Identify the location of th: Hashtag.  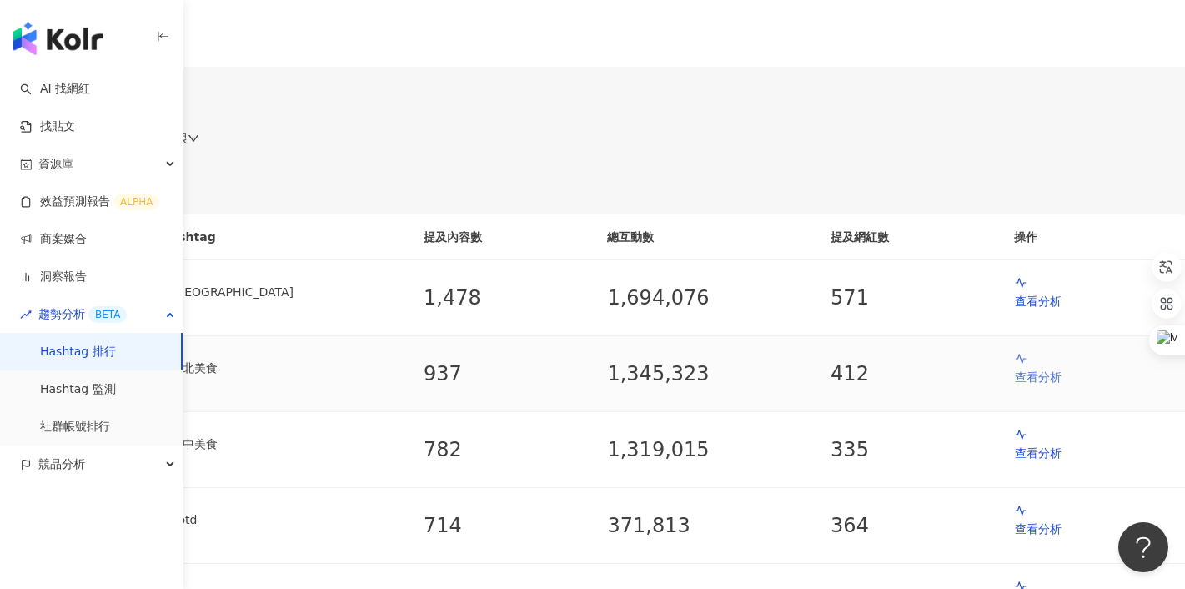
(279, 237).